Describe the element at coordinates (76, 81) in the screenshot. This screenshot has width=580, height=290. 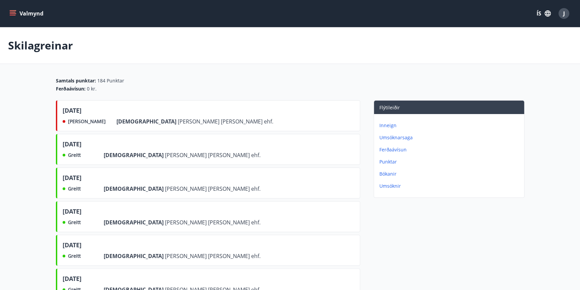
I see `span: Samtals punktar :` at that location.